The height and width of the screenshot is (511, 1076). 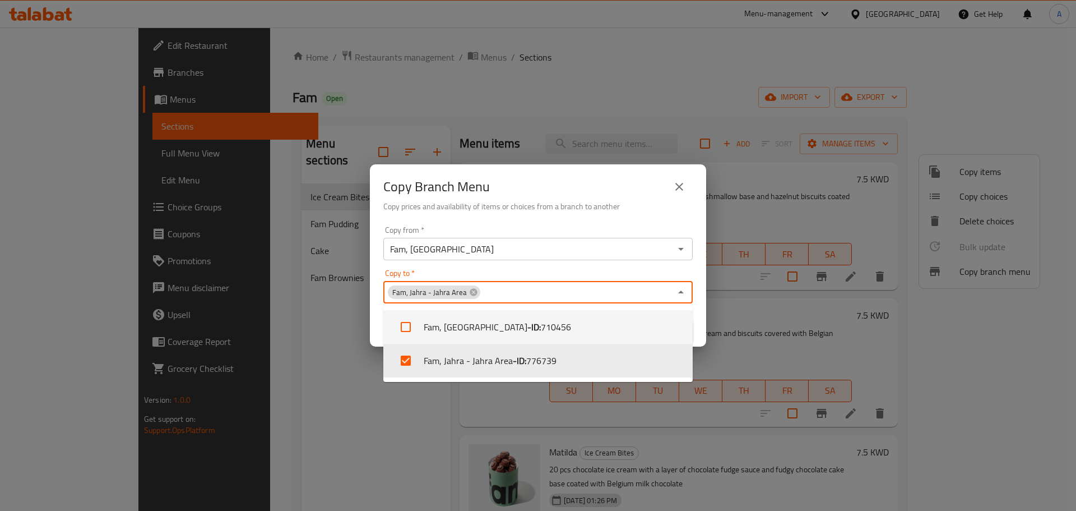 What do you see at coordinates (679, 187) in the screenshot?
I see `button: close` at bounding box center [679, 187].